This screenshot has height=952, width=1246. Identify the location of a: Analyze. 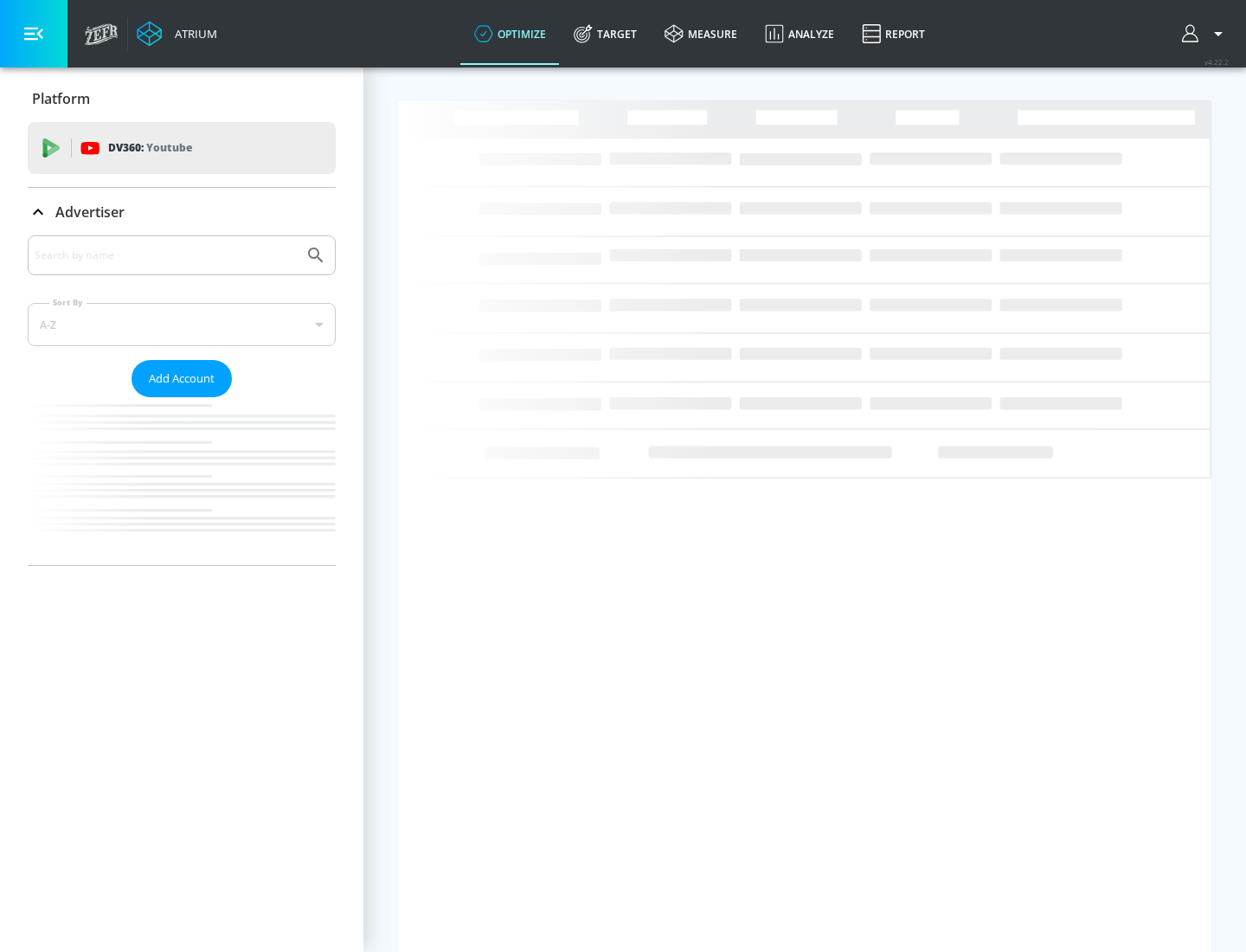
(800, 33).